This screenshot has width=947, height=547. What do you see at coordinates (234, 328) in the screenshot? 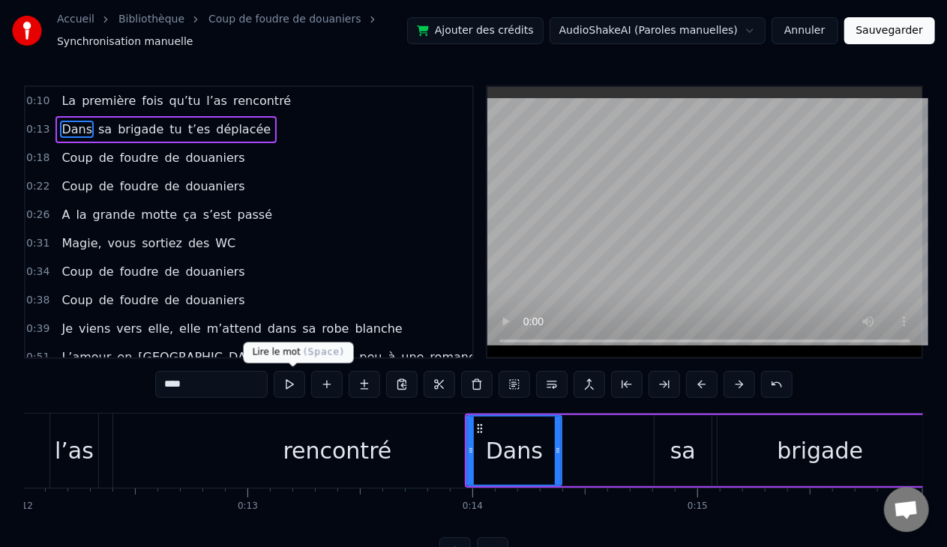
I see `span: m’attend` at bounding box center [234, 328].